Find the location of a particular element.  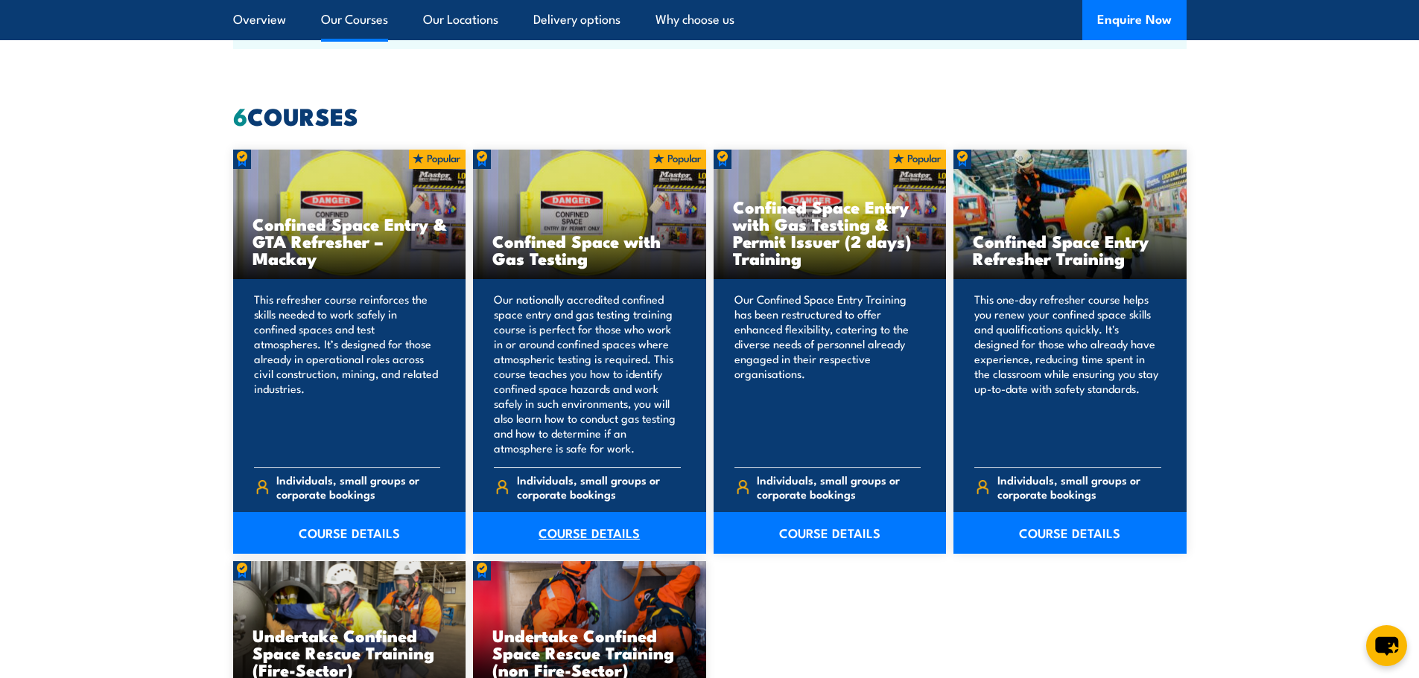

h3: Confined Space with Gas Testing is located at coordinates (589, 249).